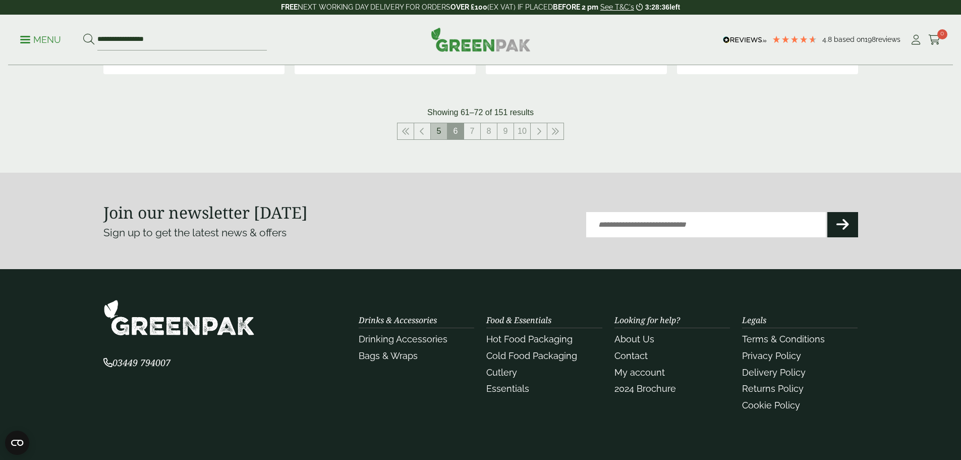  I want to click on span: 198, so click(870, 39).